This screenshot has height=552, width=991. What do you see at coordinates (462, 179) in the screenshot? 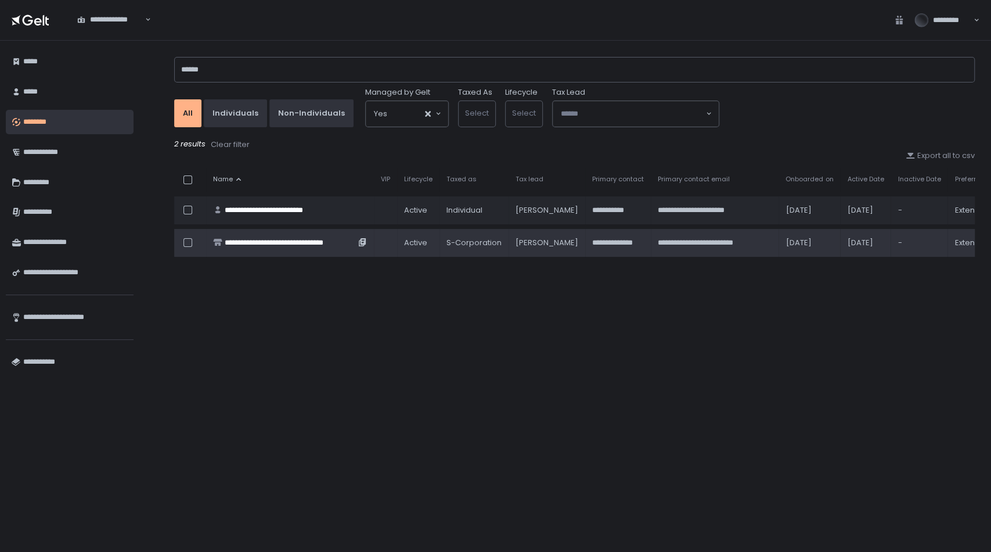
I see `span: Taxed as` at bounding box center [462, 179].